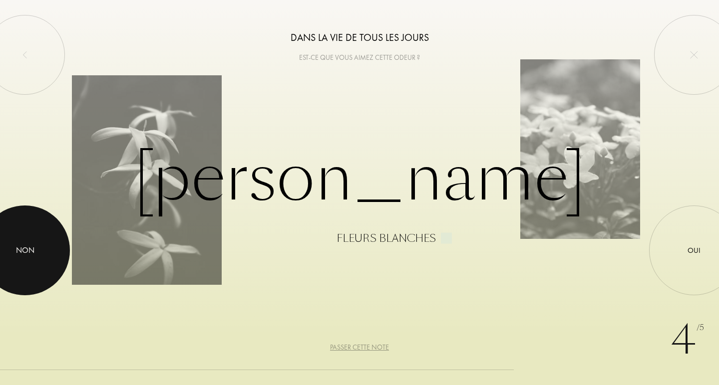 The image size is (719, 385). Describe the element at coordinates (694, 251) in the screenshot. I see `div: Oui` at that location.